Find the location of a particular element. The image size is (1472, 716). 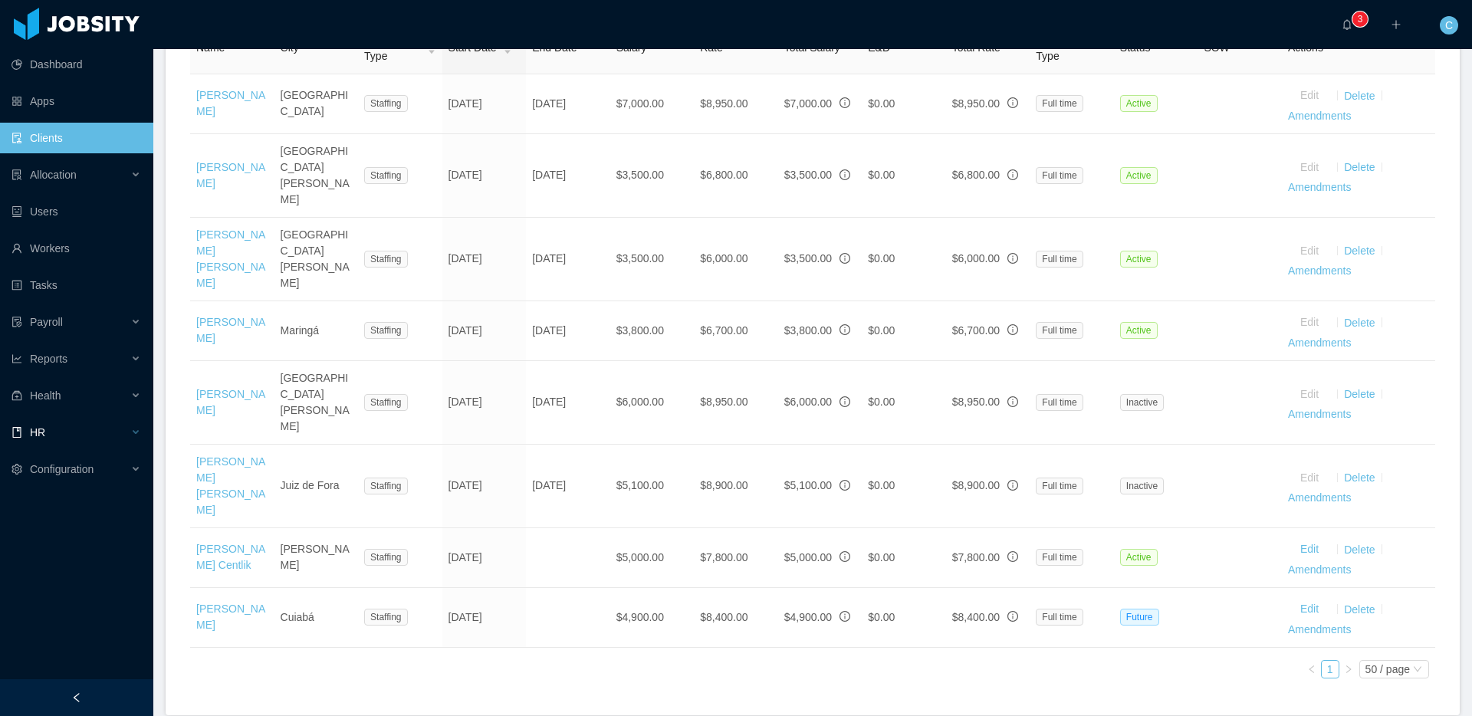

span: Engagement Type is located at coordinates (1066, 48).